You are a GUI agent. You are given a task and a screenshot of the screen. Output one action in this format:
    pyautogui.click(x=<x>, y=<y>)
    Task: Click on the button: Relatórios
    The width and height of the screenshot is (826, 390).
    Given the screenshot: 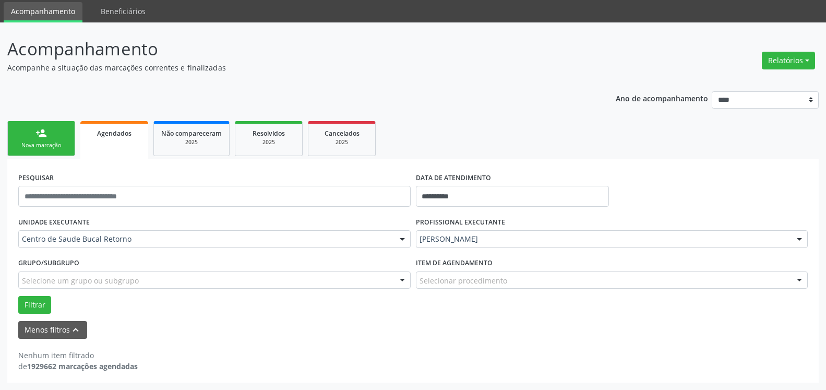 What is the action you would take?
    pyautogui.click(x=789, y=61)
    